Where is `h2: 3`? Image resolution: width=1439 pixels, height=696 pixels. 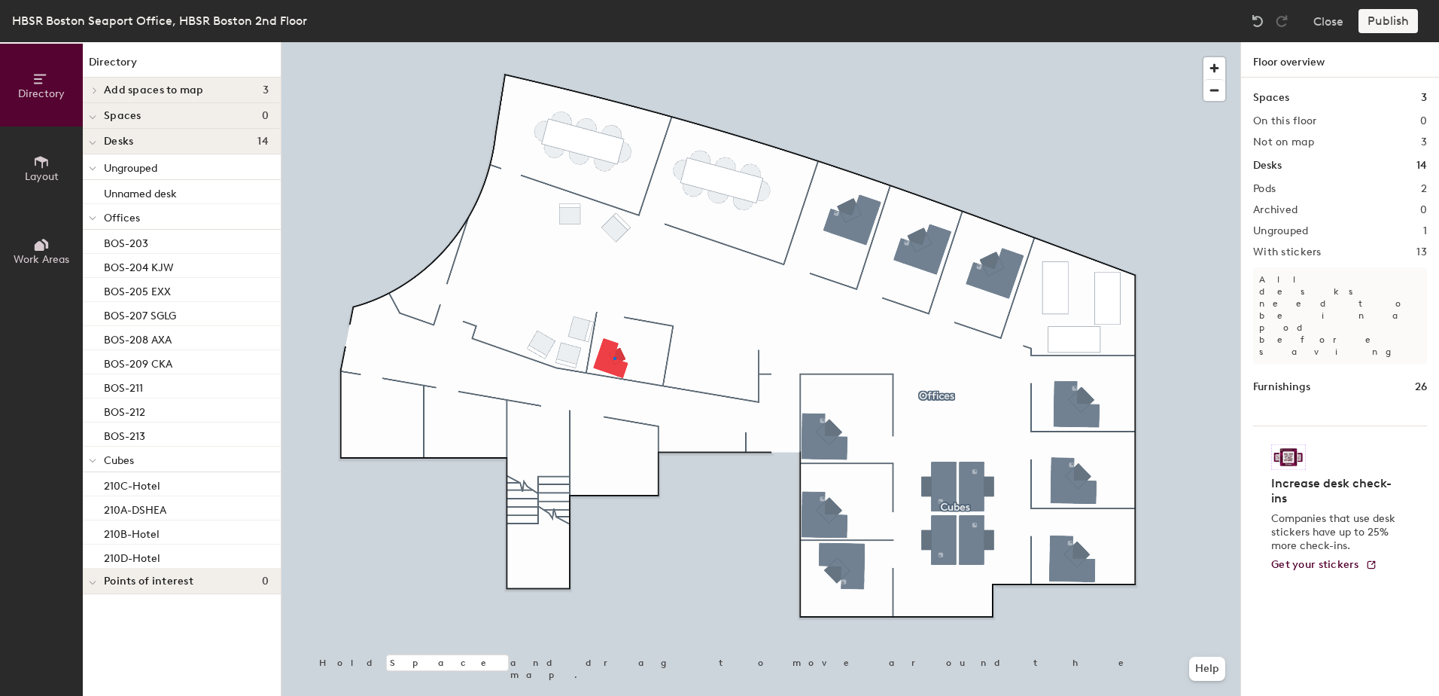
h2: 3 is located at coordinates (1424, 142).